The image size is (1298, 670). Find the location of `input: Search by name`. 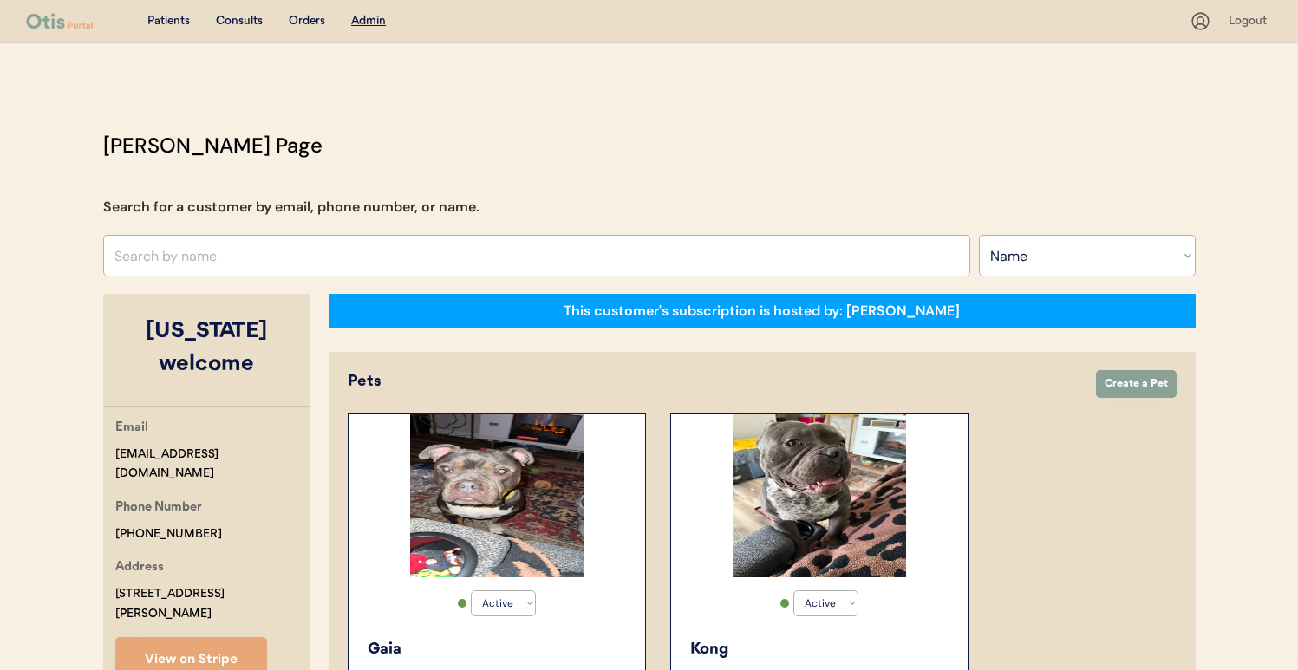

input: Search by name is located at coordinates (537, 256).